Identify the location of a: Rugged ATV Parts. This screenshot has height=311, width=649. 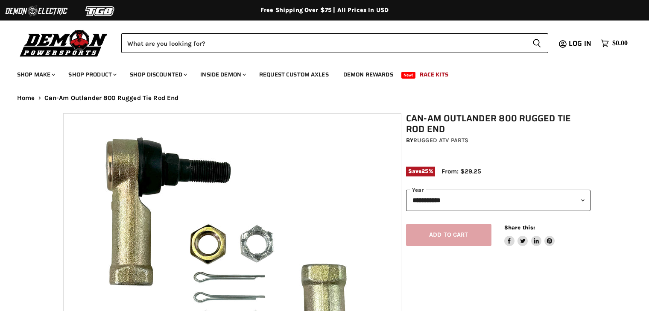
(441, 140).